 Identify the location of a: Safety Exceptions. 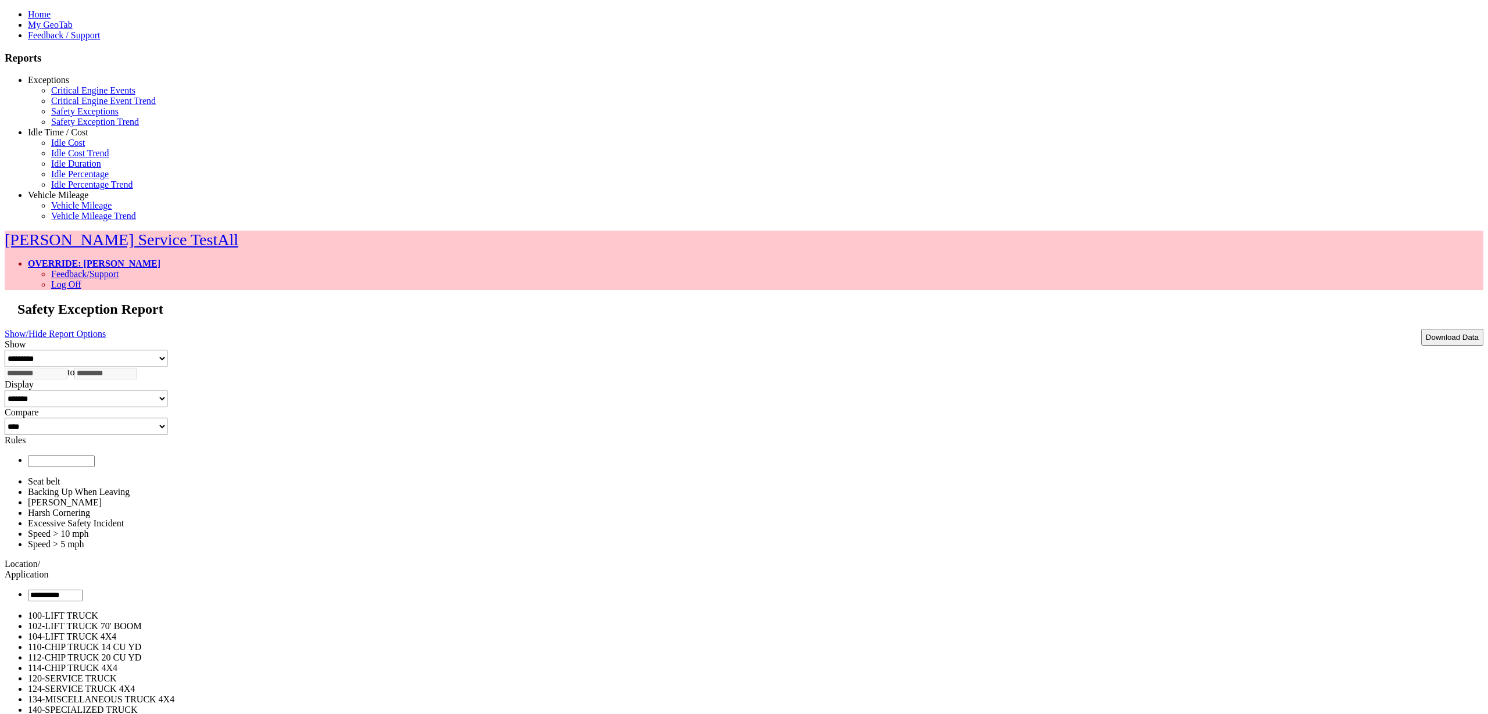
(85, 111).